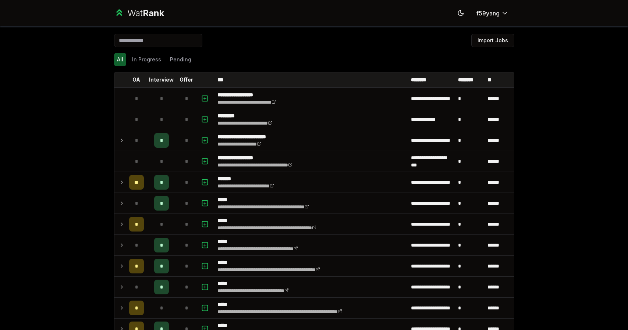  What do you see at coordinates (136, 80) in the screenshot?
I see `p: OA` at bounding box center [136, 80].